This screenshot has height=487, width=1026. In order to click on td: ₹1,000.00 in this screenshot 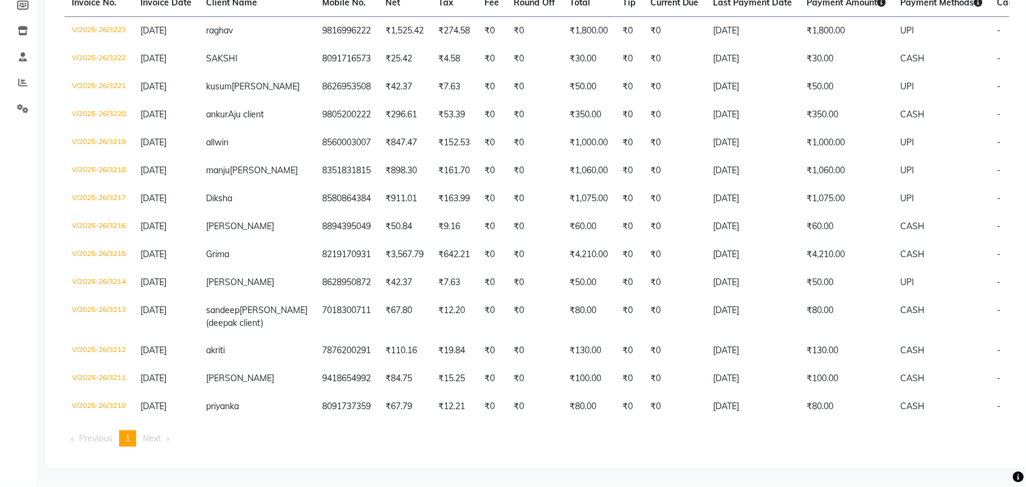, I will do `click(847, 143)`.